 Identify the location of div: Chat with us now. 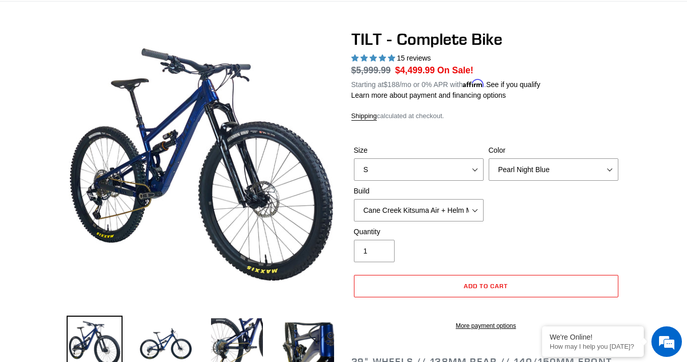
(127, 64).